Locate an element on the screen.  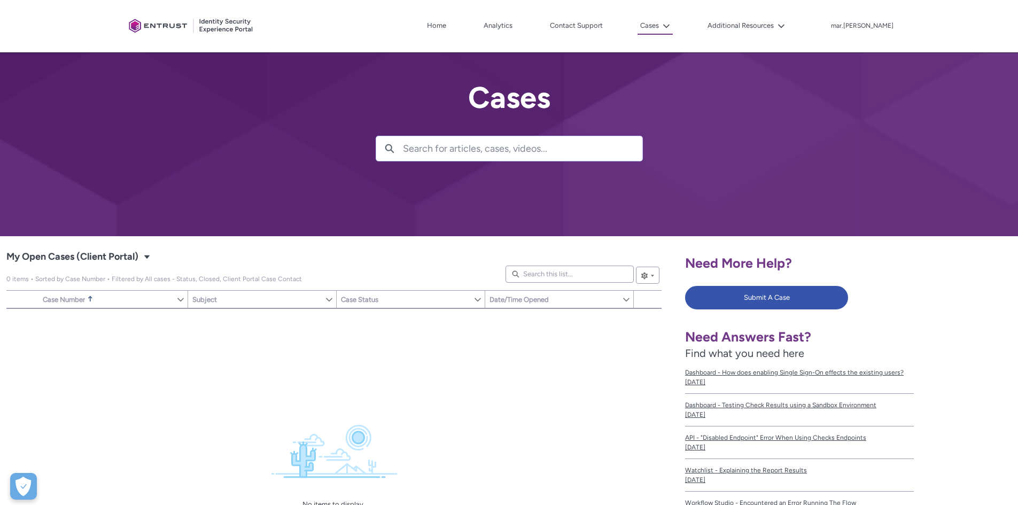
button: Search is located at coordinates (390, 149).